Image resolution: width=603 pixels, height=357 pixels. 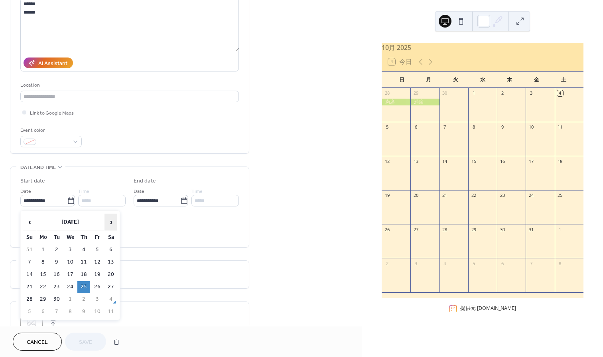 I want to click on div: 18, so click(x=560, y=161).